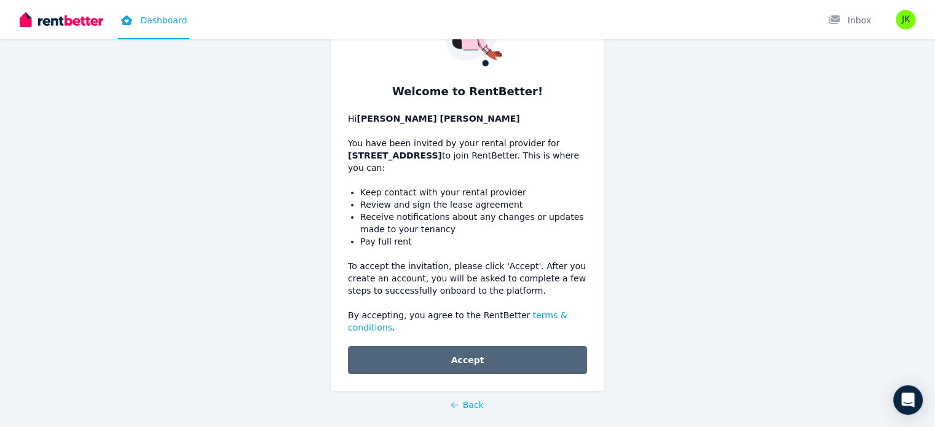  Describe the element at coordinates (473, 205) in the screenshot. I see `li: Review and sign the lease agreement` at that location.